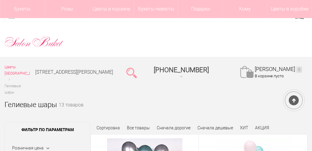 This screenshot has height=151, width=312. What do you see at coordinates (34, 42) in the screenshot?
I see `img: Цветы Нижний Новгород` at bounding box center [34, 42].